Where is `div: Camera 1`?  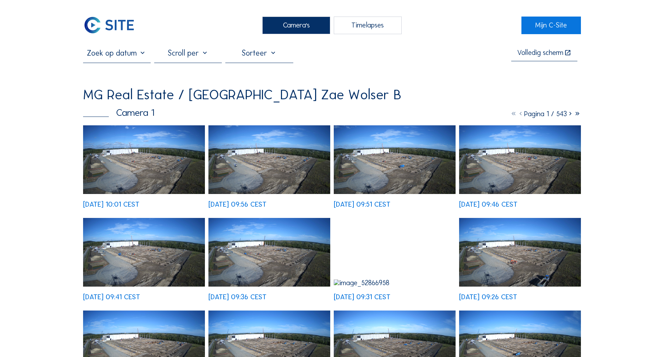 div: Camera 1 is located at coordinates (119, 113).